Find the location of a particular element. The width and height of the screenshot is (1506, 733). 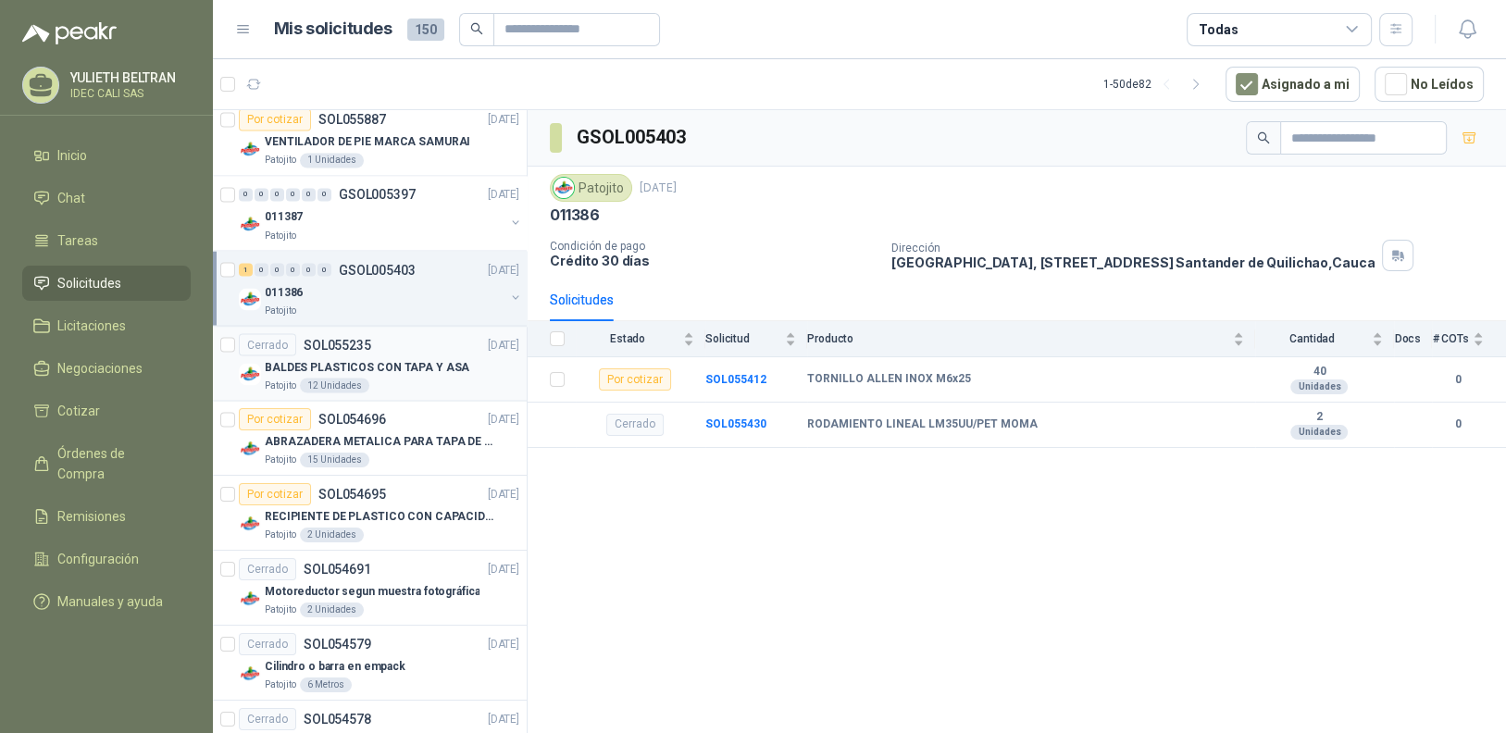

p: SOL054579 is located at coordinates (337, 644).